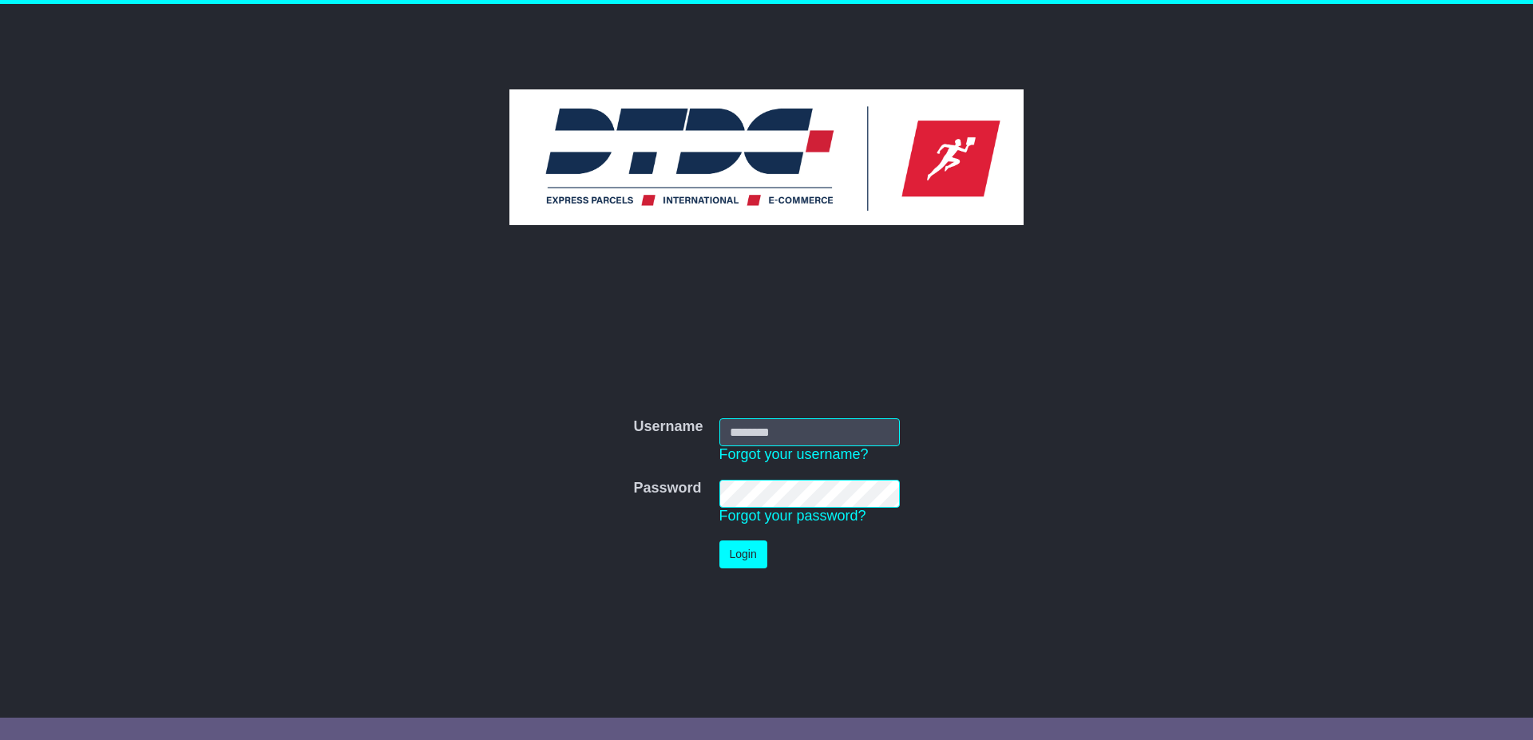  What do you see at coordinates (667, 489) in the screenshot?
I see `label: Password` at bounding box center [667, 489].